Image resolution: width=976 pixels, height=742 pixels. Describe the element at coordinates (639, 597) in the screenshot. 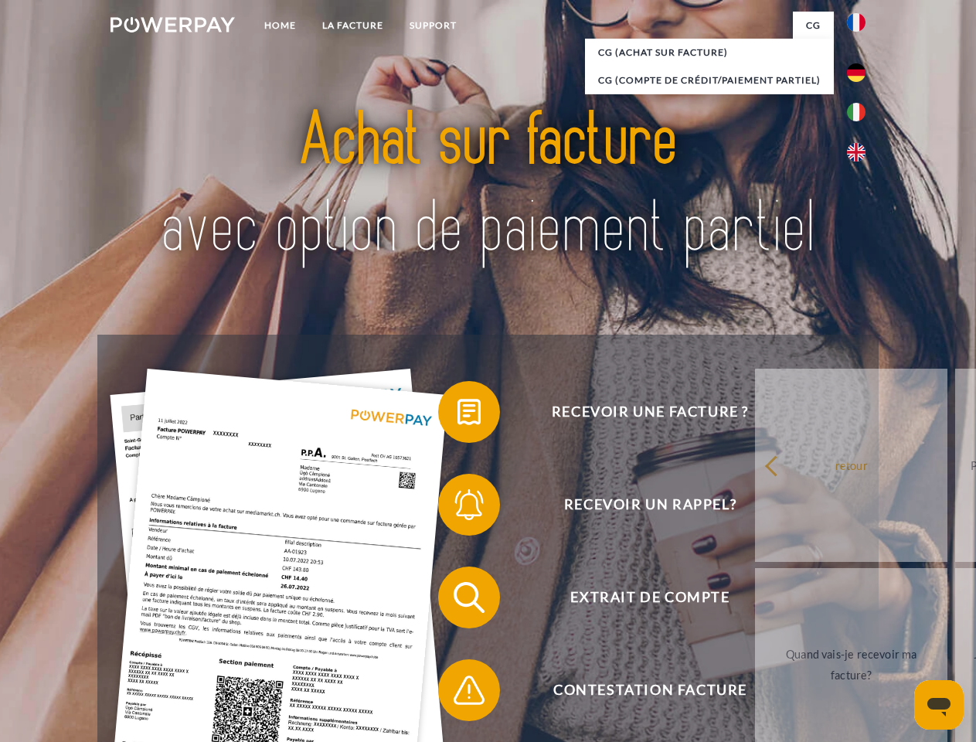

I see `button: Extrait de compte` at that location.